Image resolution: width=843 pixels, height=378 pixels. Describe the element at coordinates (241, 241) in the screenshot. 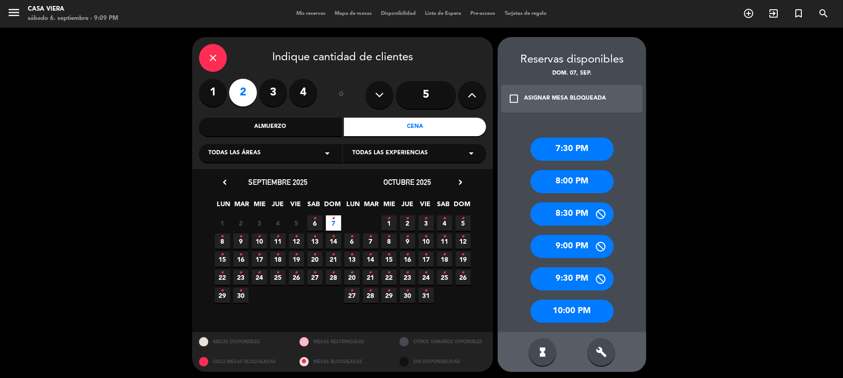

I see `span: 9` at that location.